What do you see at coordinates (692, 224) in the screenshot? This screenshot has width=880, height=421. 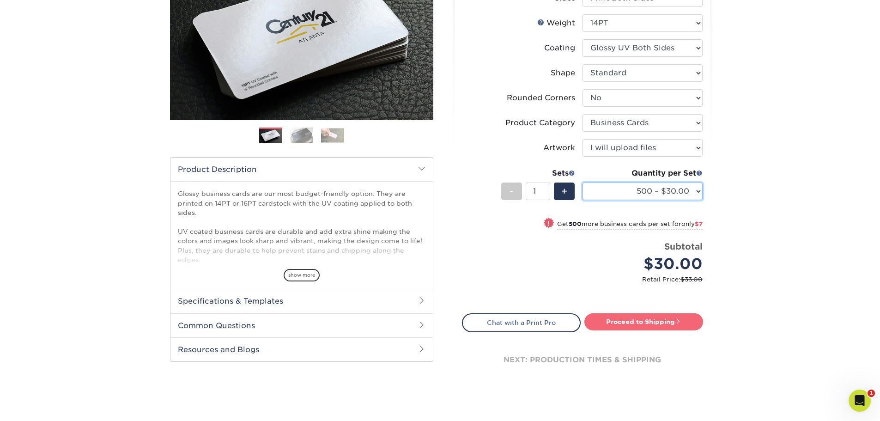 I see `span: only` at bounding box center [692, 224].